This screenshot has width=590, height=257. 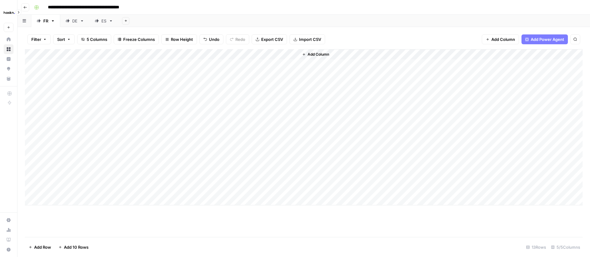 I want to click on button: Workspace: Haskn, so click(x=9, y=13).